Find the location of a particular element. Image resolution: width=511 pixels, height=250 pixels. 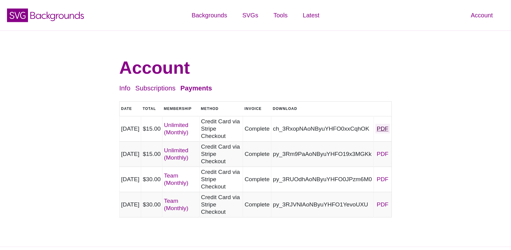

h1: Account is located at coordinates (256, 68).